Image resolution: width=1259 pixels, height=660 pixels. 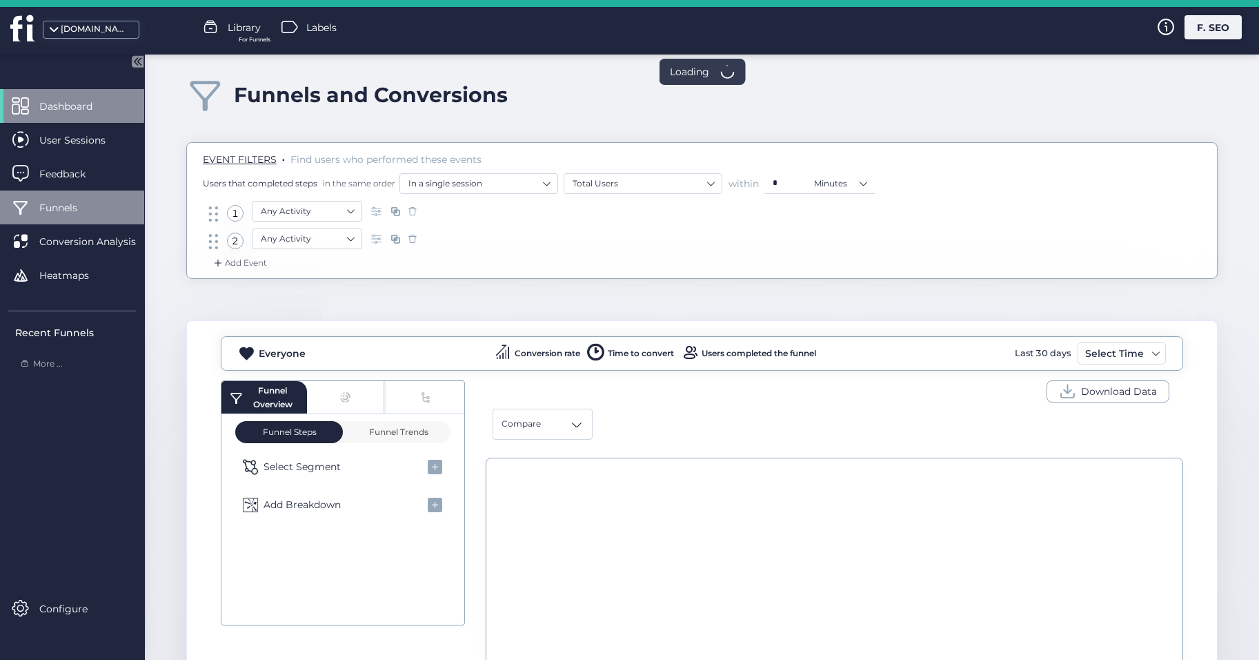 I want to click on span: Labels, so click(x=322, y=28).